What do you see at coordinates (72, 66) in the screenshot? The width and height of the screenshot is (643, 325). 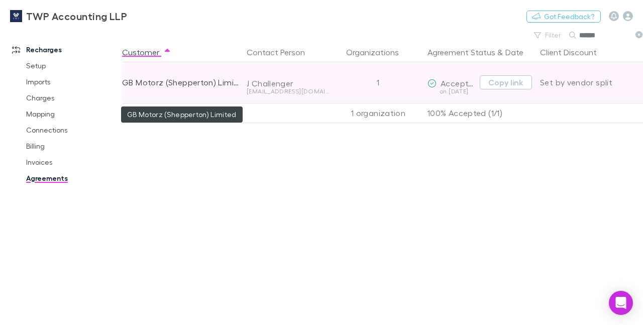 I see `a: Setup` at bounding box center [72, 66].